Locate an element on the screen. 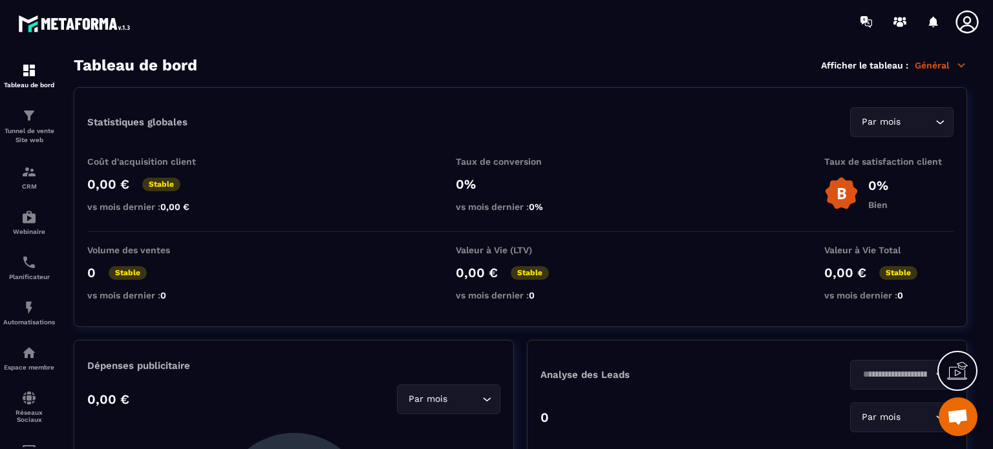  p: Webinaire is located at coordinates (29, 231).